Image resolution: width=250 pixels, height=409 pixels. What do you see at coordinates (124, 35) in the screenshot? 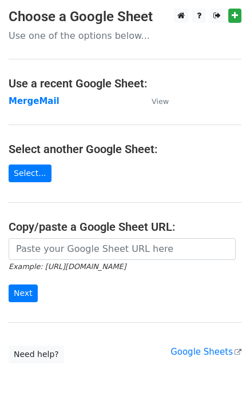
I see `p: Use one of the options below...` at bounding box center [124, 35].